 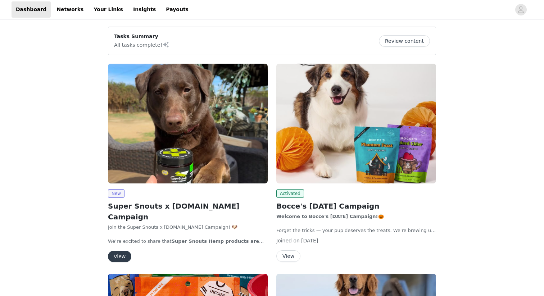 What do you see at coordinates (188, 241) in the screenshot?
I see `p: We’re excited to share that` at bounding box center [188, 241].